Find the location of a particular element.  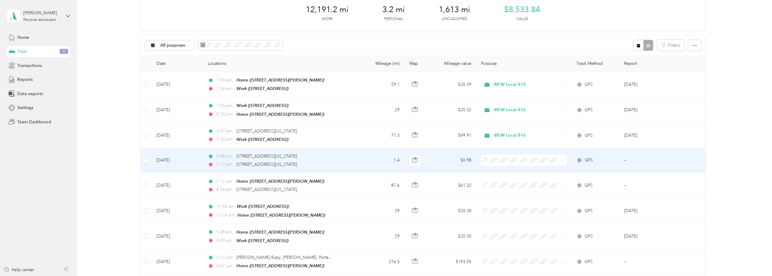

th: Track Method is located at coordinates (596, 63).